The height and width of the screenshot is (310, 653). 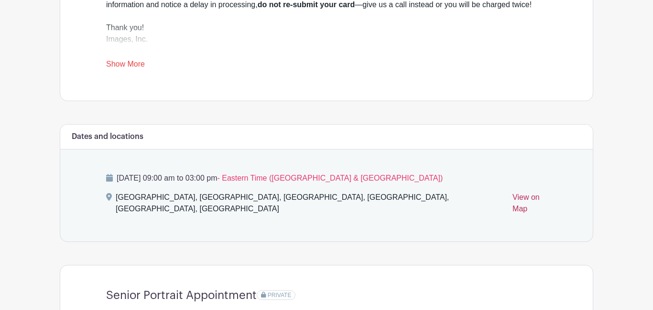 What do you see at coordinates (181, 295) in the screenshot?
I see `h4: Senior Portrait Appointment` at bounding box center [181, 295].